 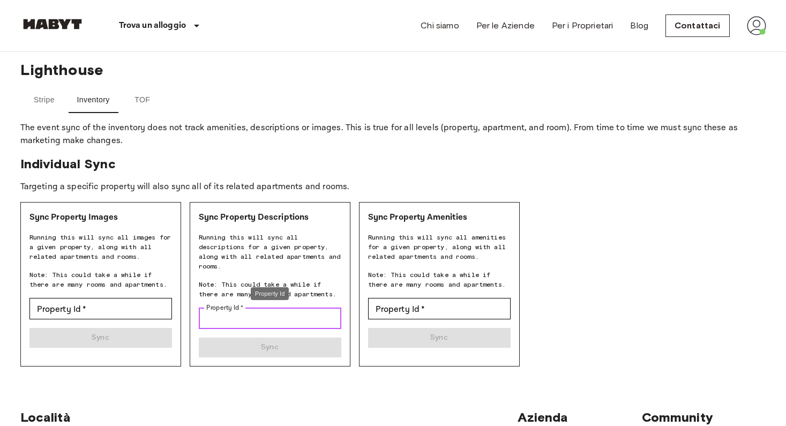 I want to click on span: Community, so click(x=677, y=417).